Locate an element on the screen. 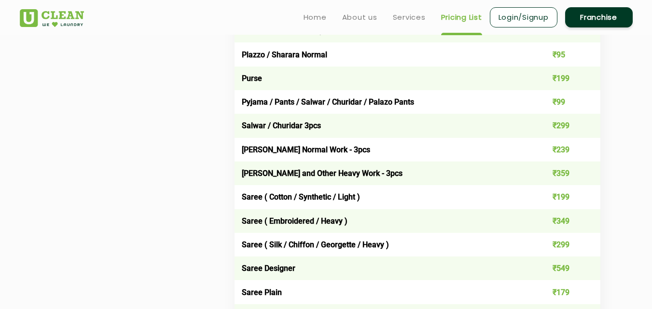 The height and width of the screenshot is (309, 652). a: Login/Signup is located at coordinates (524, 17).